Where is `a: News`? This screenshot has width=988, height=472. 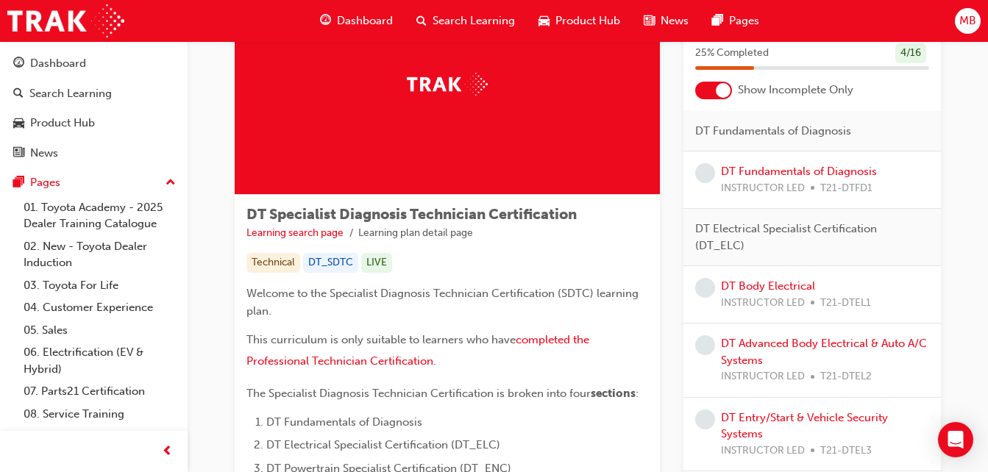 a: News is located at coordinates (93, 153).